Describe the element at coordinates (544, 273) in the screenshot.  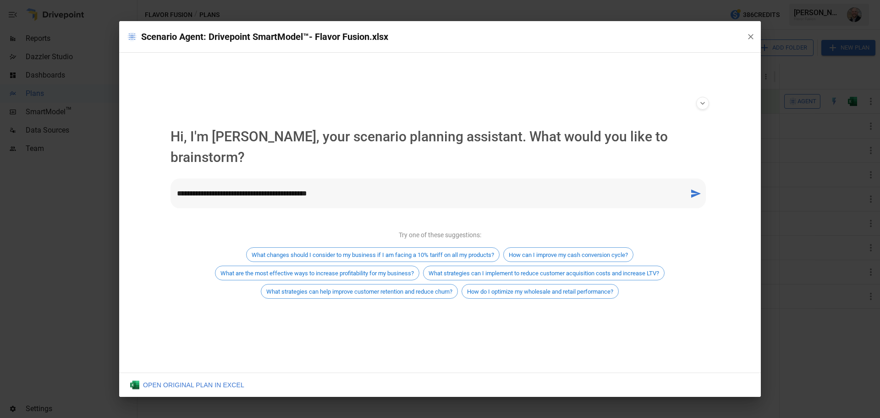
I see `span: What strategies can I implement to reduce customer acquisition costs and increase LTV?` at that location.